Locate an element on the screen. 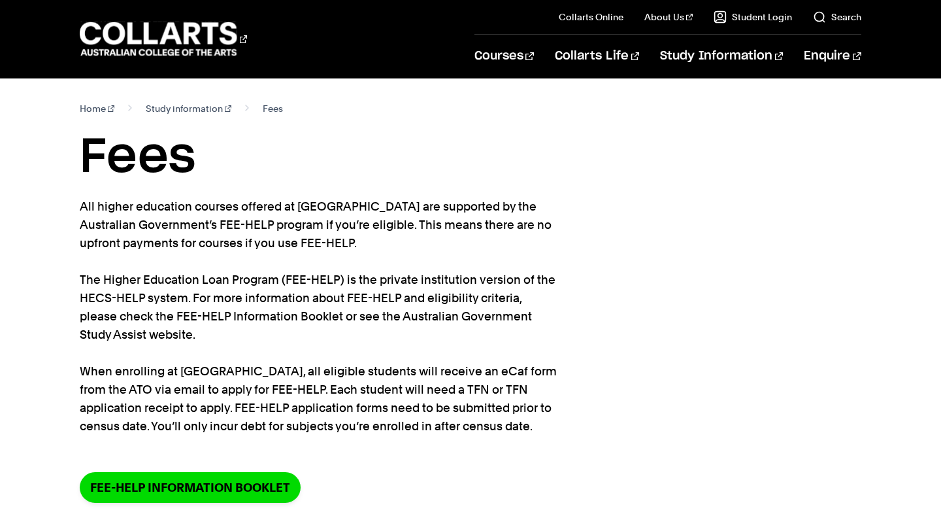 The height and width of the screenshot is (531, 941). a: Enquire is located at coordinates (832, 56).